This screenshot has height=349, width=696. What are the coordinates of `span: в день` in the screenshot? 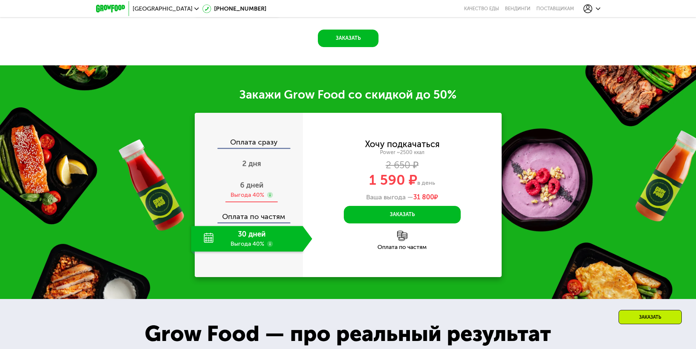 It's located at (426, 183).